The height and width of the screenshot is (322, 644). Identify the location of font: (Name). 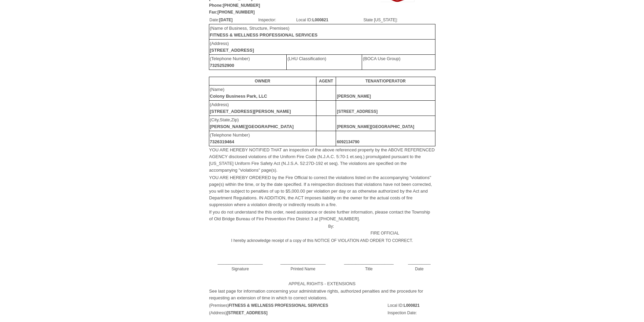
(239, 93).